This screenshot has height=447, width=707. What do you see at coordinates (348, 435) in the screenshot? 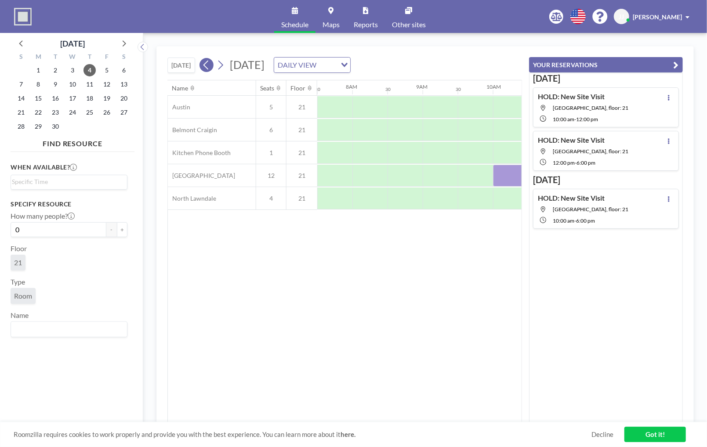
I see `a: here.` at bounding box center [348, 435].